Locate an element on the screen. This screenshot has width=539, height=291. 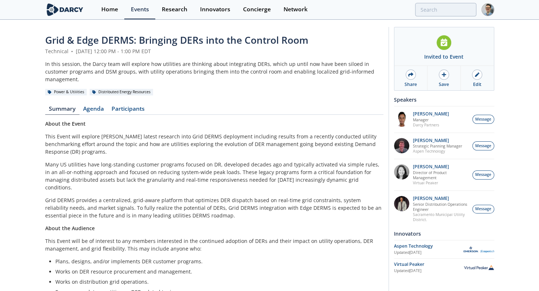
input: Advanced Search is located at coordinates (445, 9).